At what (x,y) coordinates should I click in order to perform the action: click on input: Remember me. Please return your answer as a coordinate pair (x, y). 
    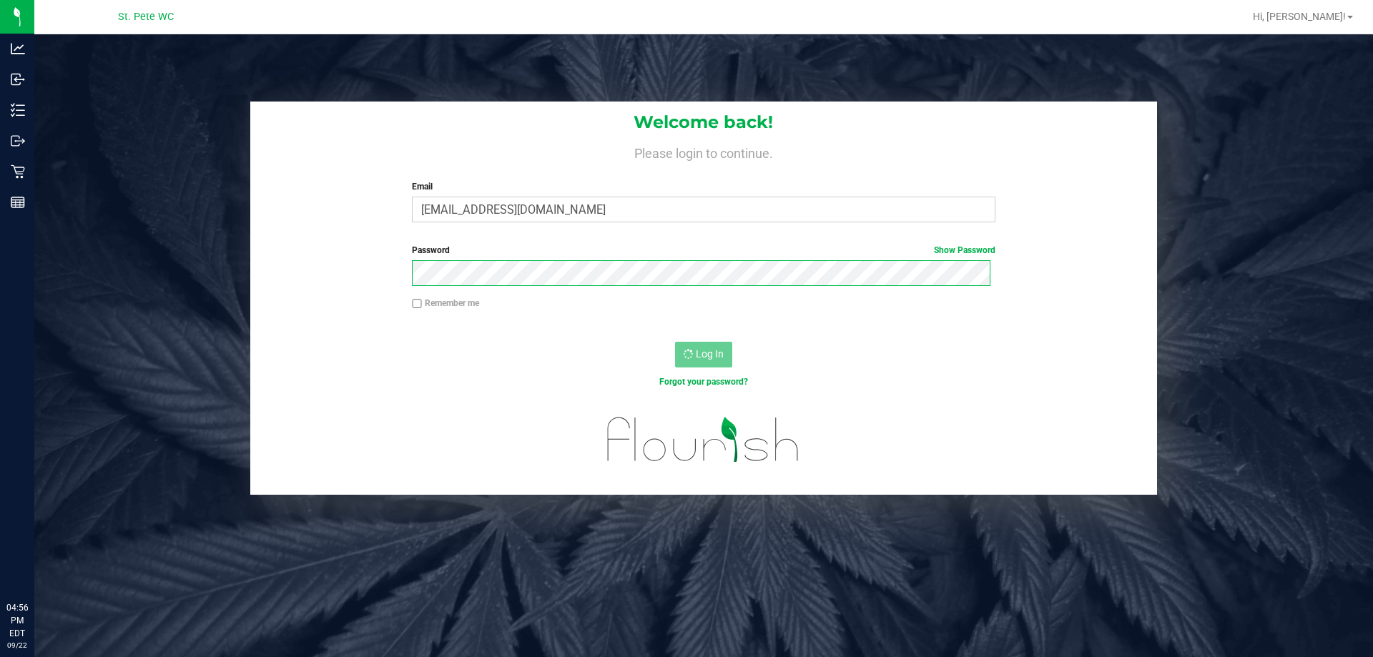
    Looking at the image, I should click on (417, 304).